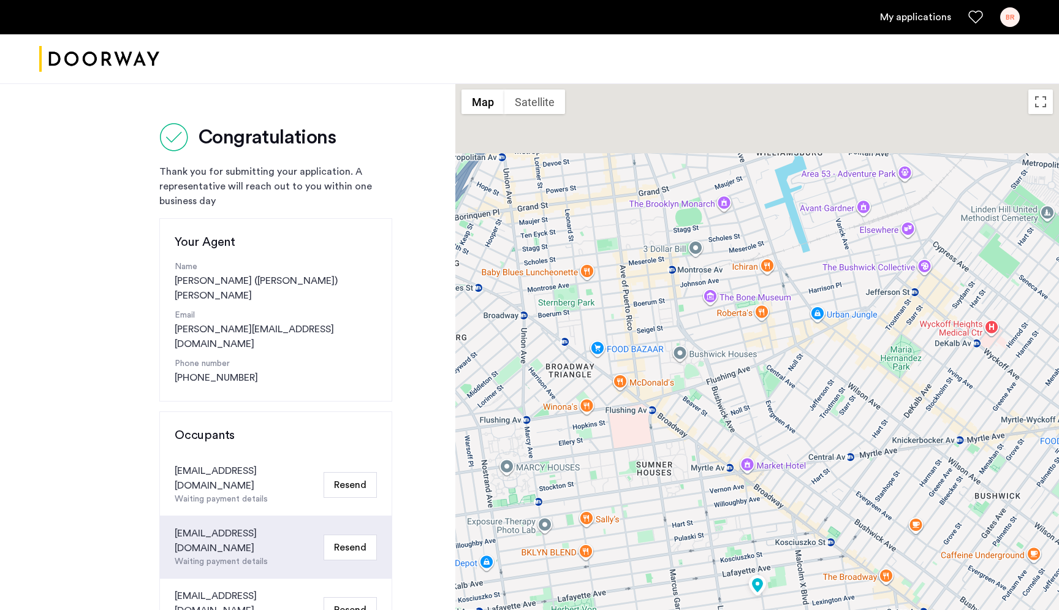  Describe the element at coordinates (1041, 102) in the screenshot. I see `button: Toggle fullscreen view` at that location.